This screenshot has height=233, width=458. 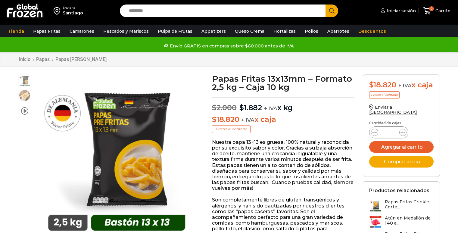 What do you see at coordinates (282, 165) in the screenshot?
I see `p: Nuestra papa 13×13 es gruesa, 100% natural y reconocida por su exquisito sabor y color. Gracias a...` at bounding box center [282, 165].